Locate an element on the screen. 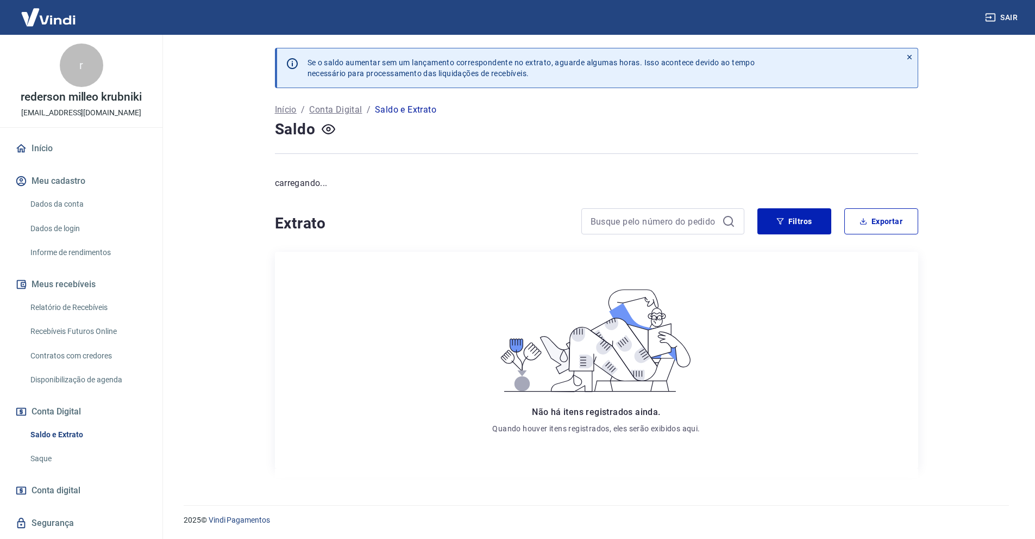  p: 2025 © is located at coordinates (596, 520).